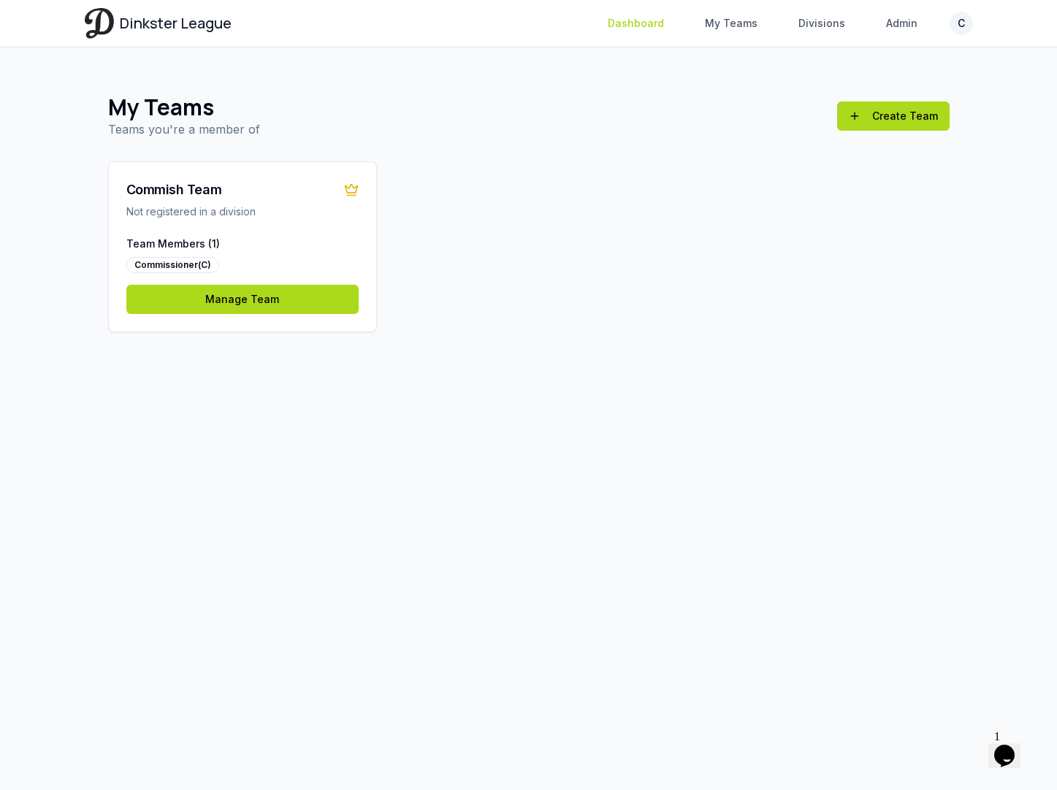 Image resolution: width=1057 pixels, height=790 pixels. I want to click on a: Dinkster League, so click(158, 23).